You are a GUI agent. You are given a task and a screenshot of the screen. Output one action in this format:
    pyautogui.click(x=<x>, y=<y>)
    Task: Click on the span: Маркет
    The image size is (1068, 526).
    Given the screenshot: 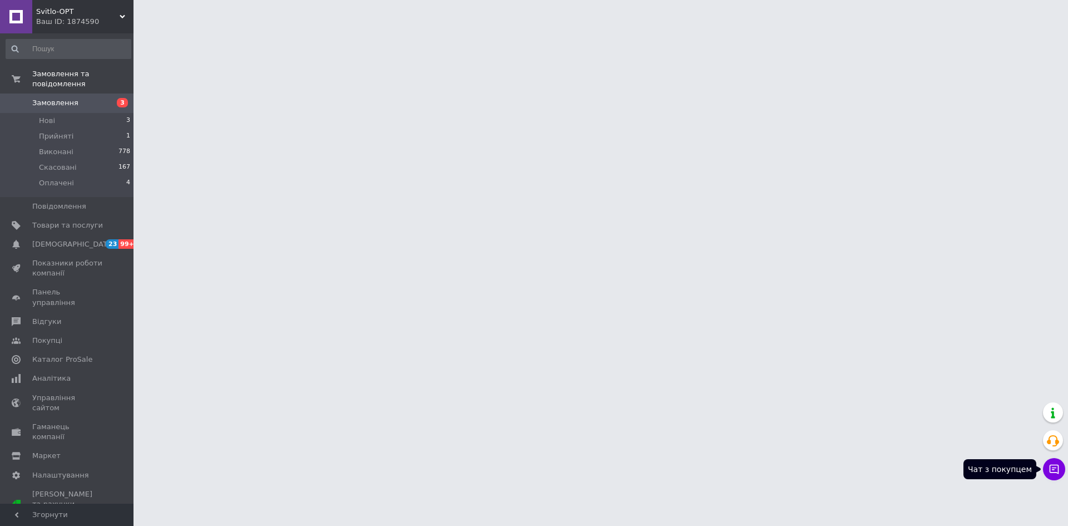 What is the action you would take?
    pyautogui.click(x=46, y=456)
    